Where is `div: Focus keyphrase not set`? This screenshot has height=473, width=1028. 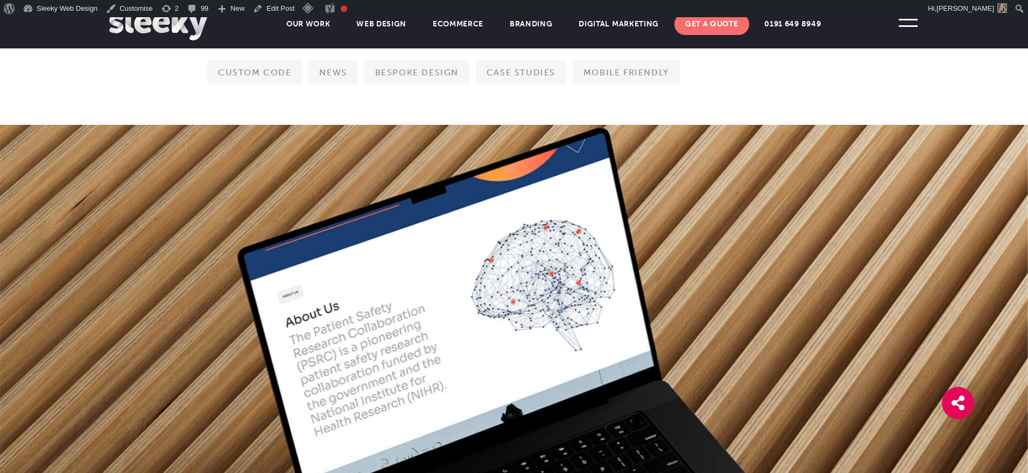 div: Focus keyphrase not set is located at coordinates (344, 9).